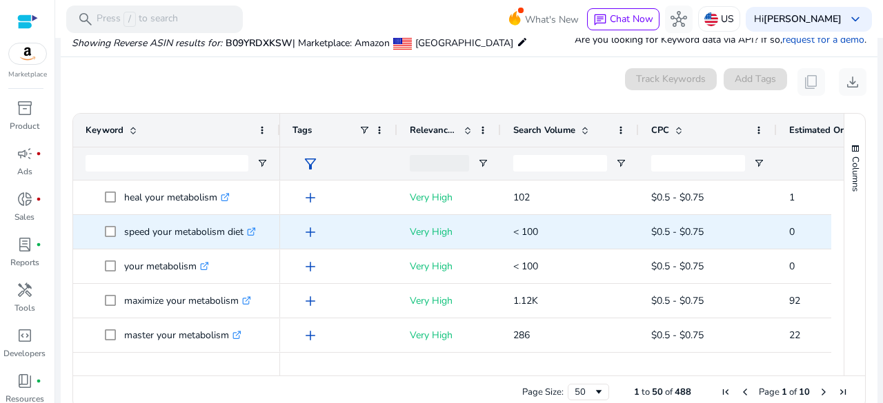 This screenshot has width=883, height=403. Describe the element at coordinates (543, 392) in the screenshot. I see `div: Page Size:` at that location.